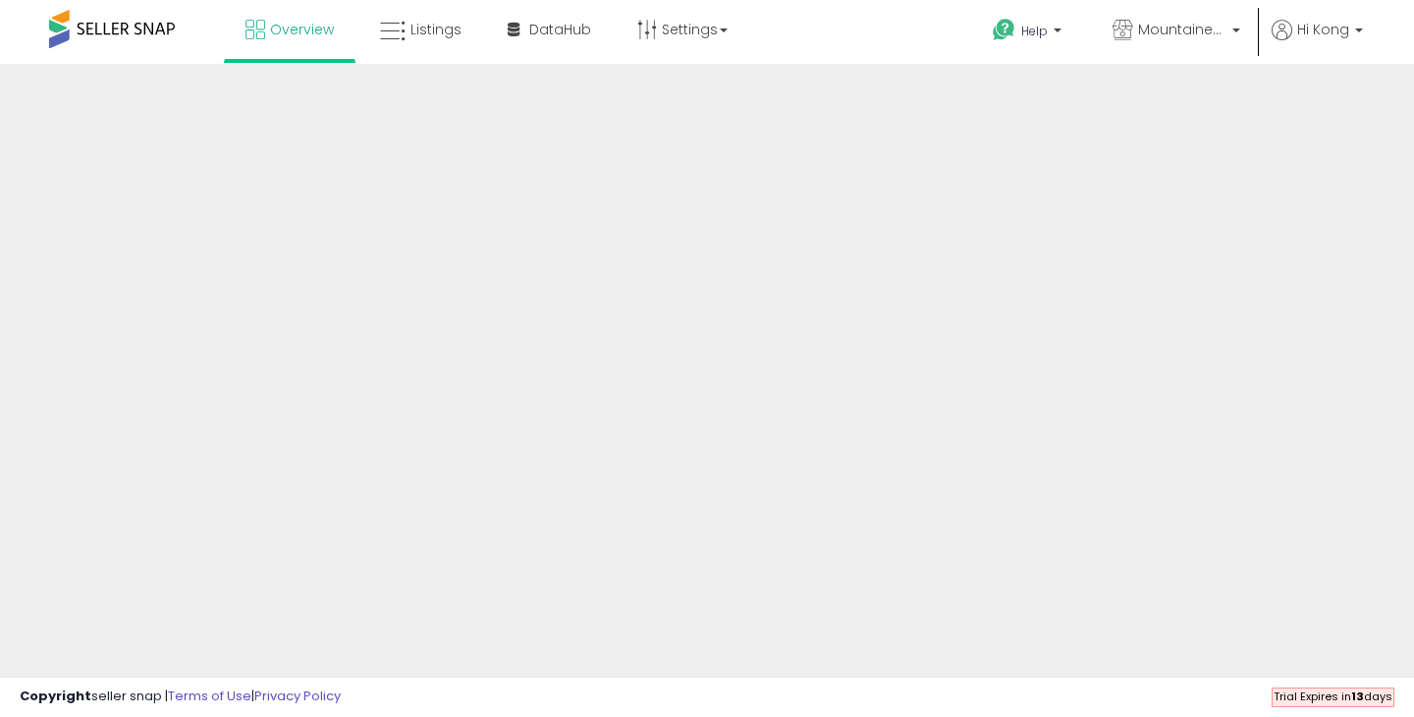 The width and height of the screenshot is (1414, 717). I want to click on a: Help, so click(1029, 33).